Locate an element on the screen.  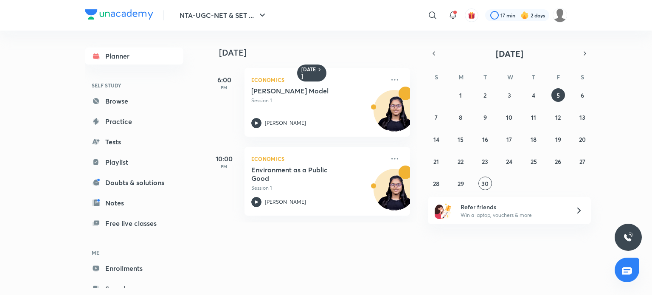
abbr: September 27, 2025 is located at coordinates (582, 161).